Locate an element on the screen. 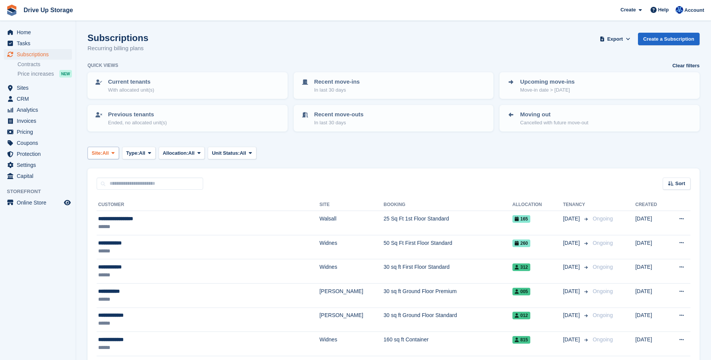 This screenshot has height=360, width=711. a: Previous tenants Ended, no allocated unit(s) is located at coordinates (188, 118).